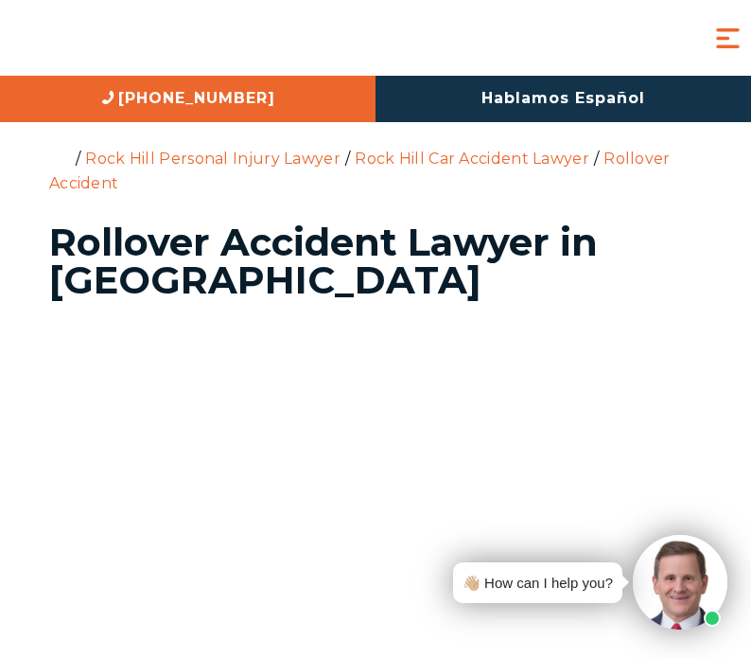 The image size is (751, 658). What do you see at coordinates (728, 38) in the screenshot?
I see `button: Menu` at bounding box center [728, 38].